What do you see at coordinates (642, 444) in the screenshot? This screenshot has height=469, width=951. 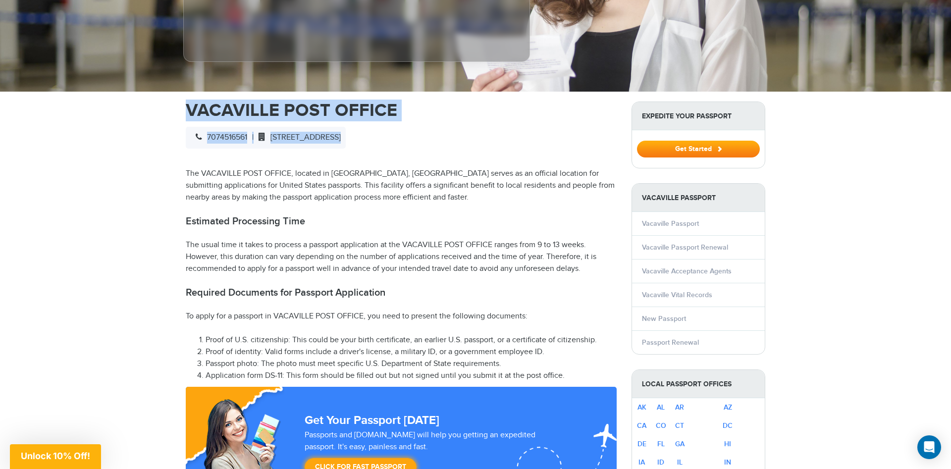 I see `a: DE` at bounding box center [642, 444].